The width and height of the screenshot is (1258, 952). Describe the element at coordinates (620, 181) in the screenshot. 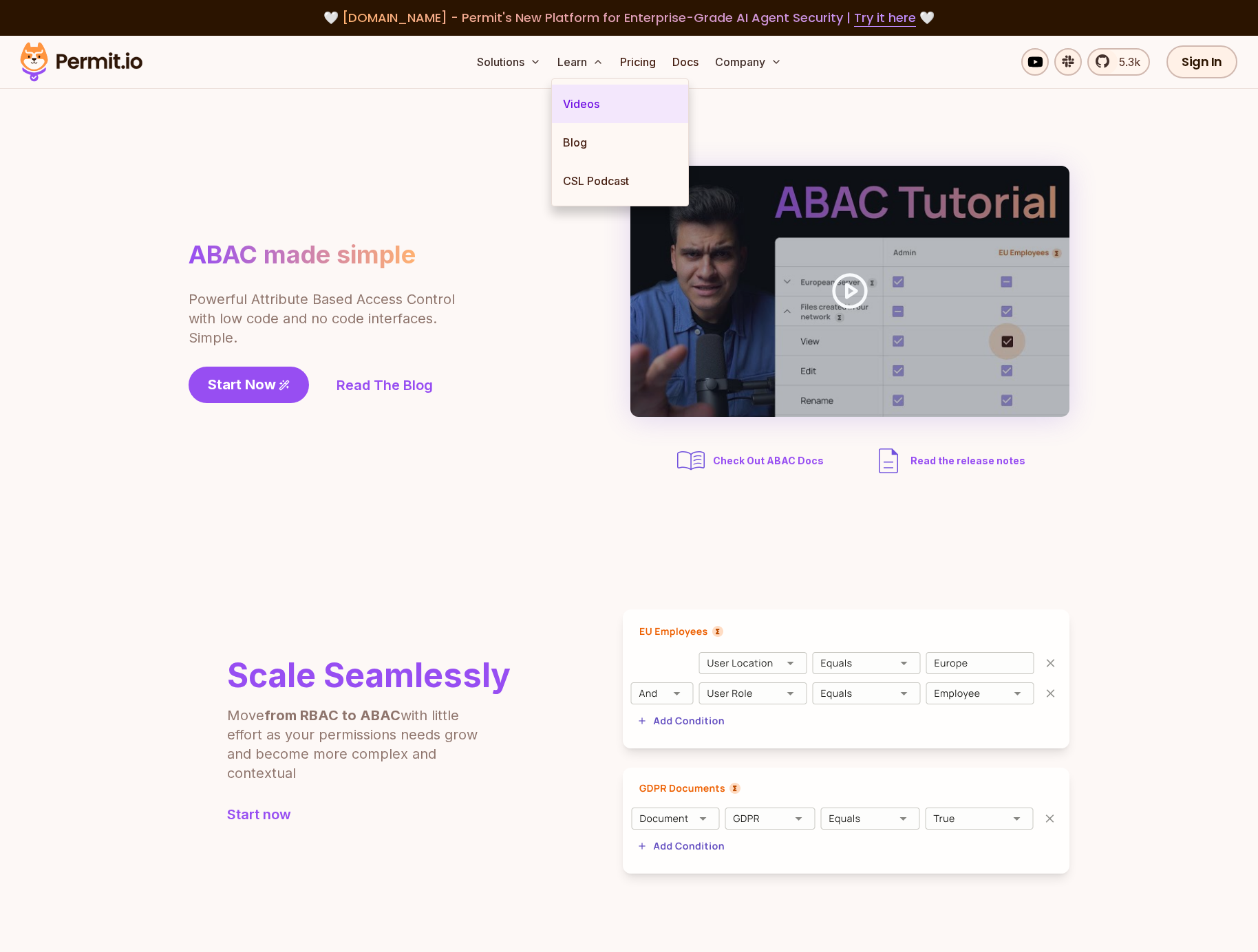

I see `a: CSL Podcast` at that location.